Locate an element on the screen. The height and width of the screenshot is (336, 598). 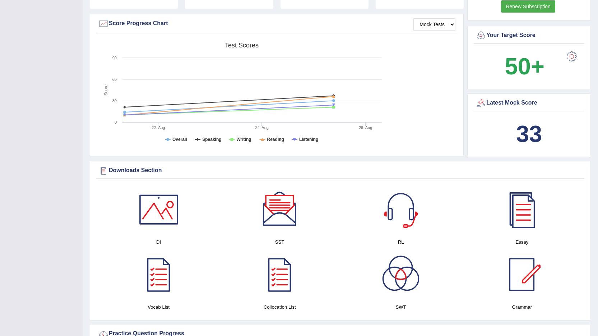
div: Latest Mock Score is located at coordinates (529, 103).